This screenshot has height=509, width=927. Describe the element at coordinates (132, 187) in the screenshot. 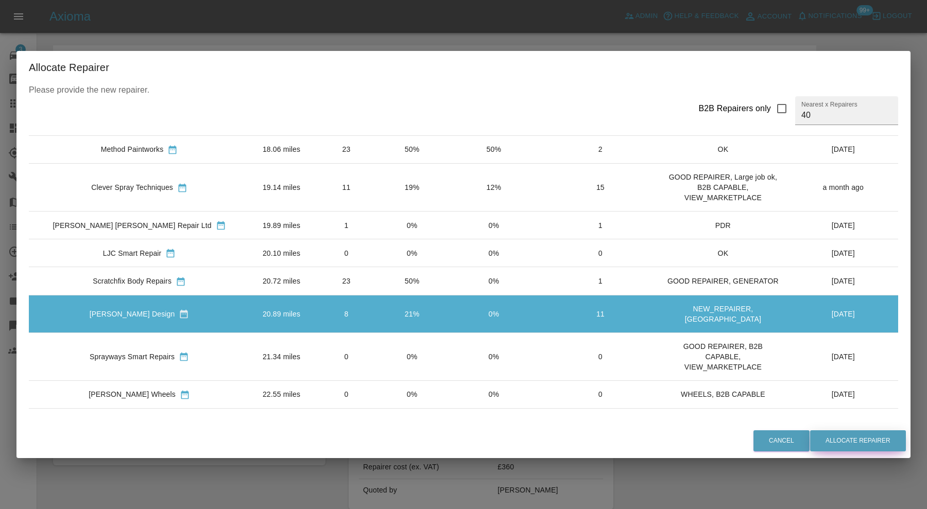

I see `div: Clever Spray Techniques` at that location.